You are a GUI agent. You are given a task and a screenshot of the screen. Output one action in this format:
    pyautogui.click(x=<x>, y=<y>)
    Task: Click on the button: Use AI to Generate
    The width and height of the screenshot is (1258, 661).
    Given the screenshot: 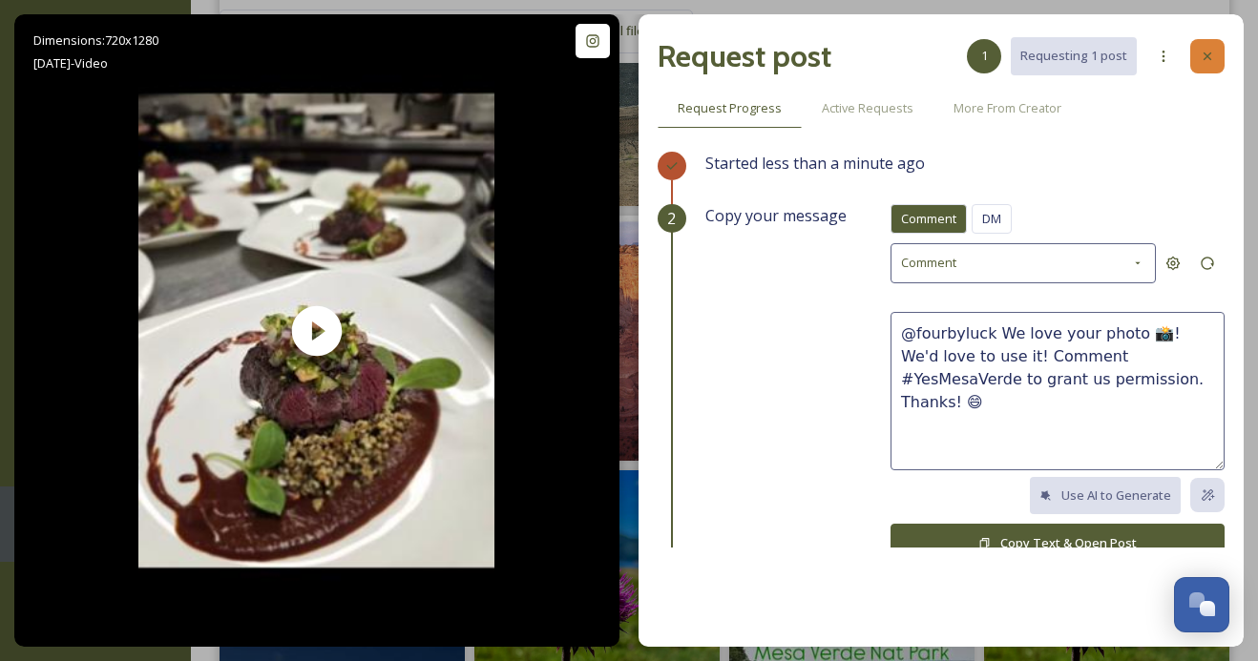 What is the action you would take?
    pyautogui.click(x=1105, y=495)
    